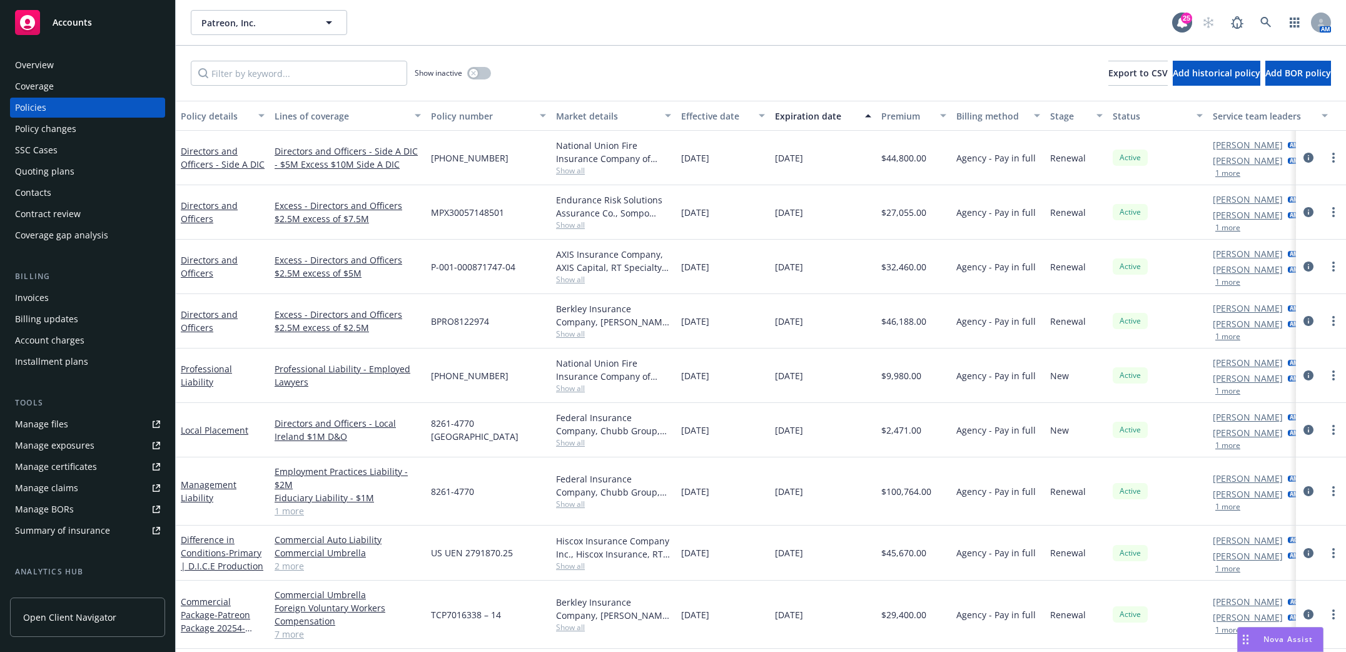  Describe the element at coordinates (823, 116) in the screenshot. I see `button: Expiration date` at that location.